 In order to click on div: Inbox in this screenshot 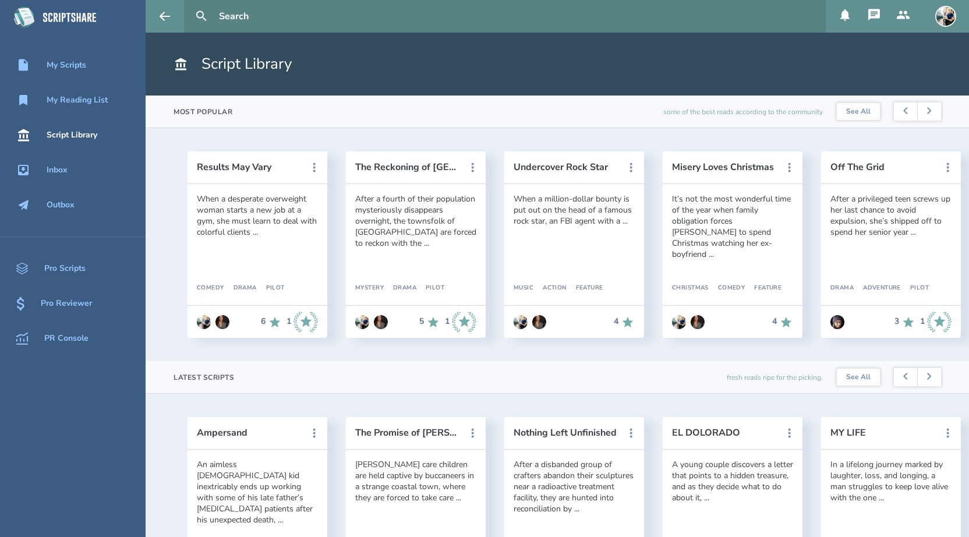, I will do `click(57, 170)`.